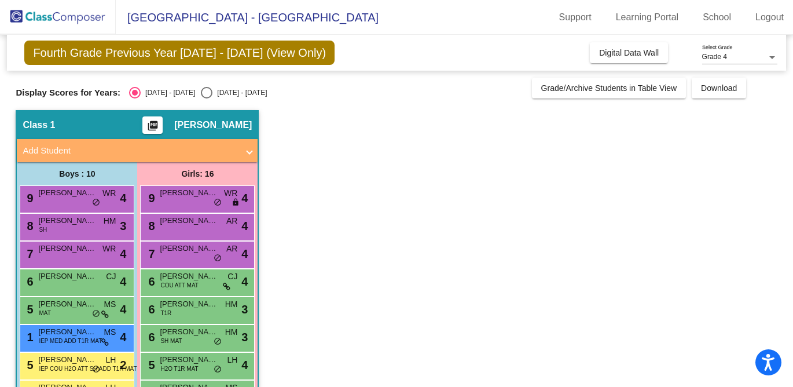 The width and height of the screenshot is (793, 387). What do you see at coordinates (43, 229) in the screenshot?
I see `span: SH` at bounding box center [43, 229].